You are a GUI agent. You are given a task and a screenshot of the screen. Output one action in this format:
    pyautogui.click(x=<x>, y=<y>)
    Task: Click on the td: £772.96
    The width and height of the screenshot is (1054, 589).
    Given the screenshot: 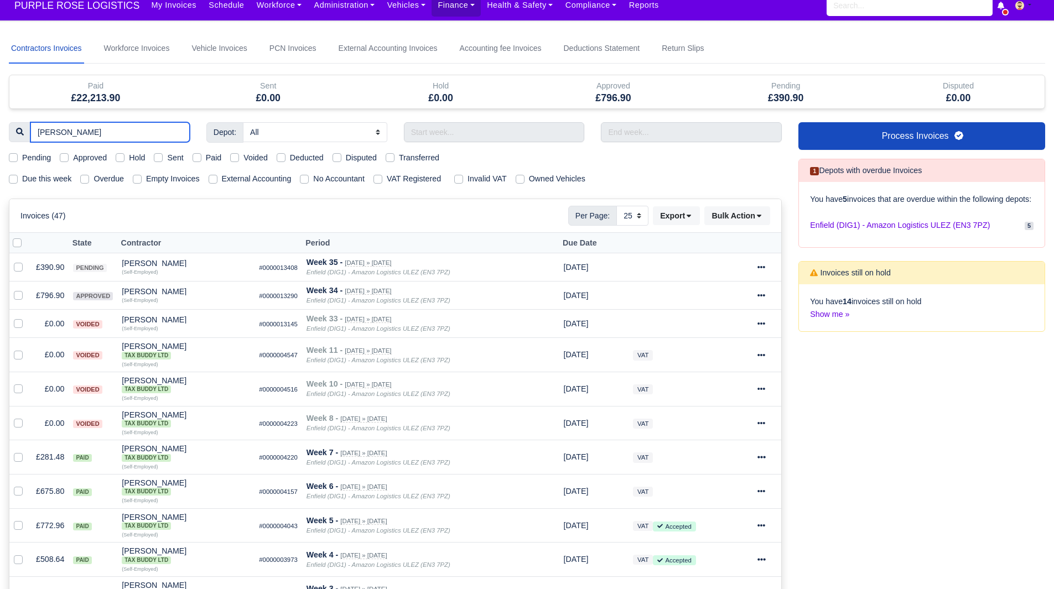 What is the action you would take?
    pyautogui.click(x=50, y=525)
    